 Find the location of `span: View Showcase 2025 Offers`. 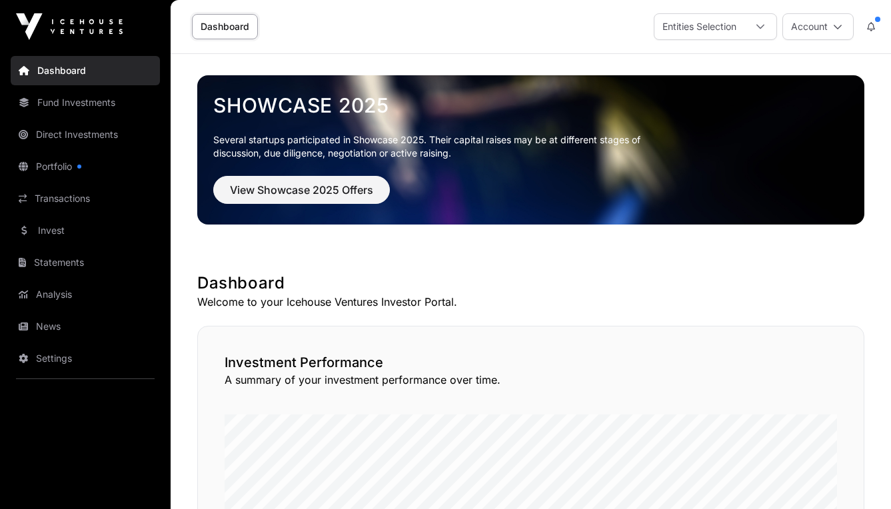

span: View Showcase 2025 Offers is located at coordinates (301, 190).